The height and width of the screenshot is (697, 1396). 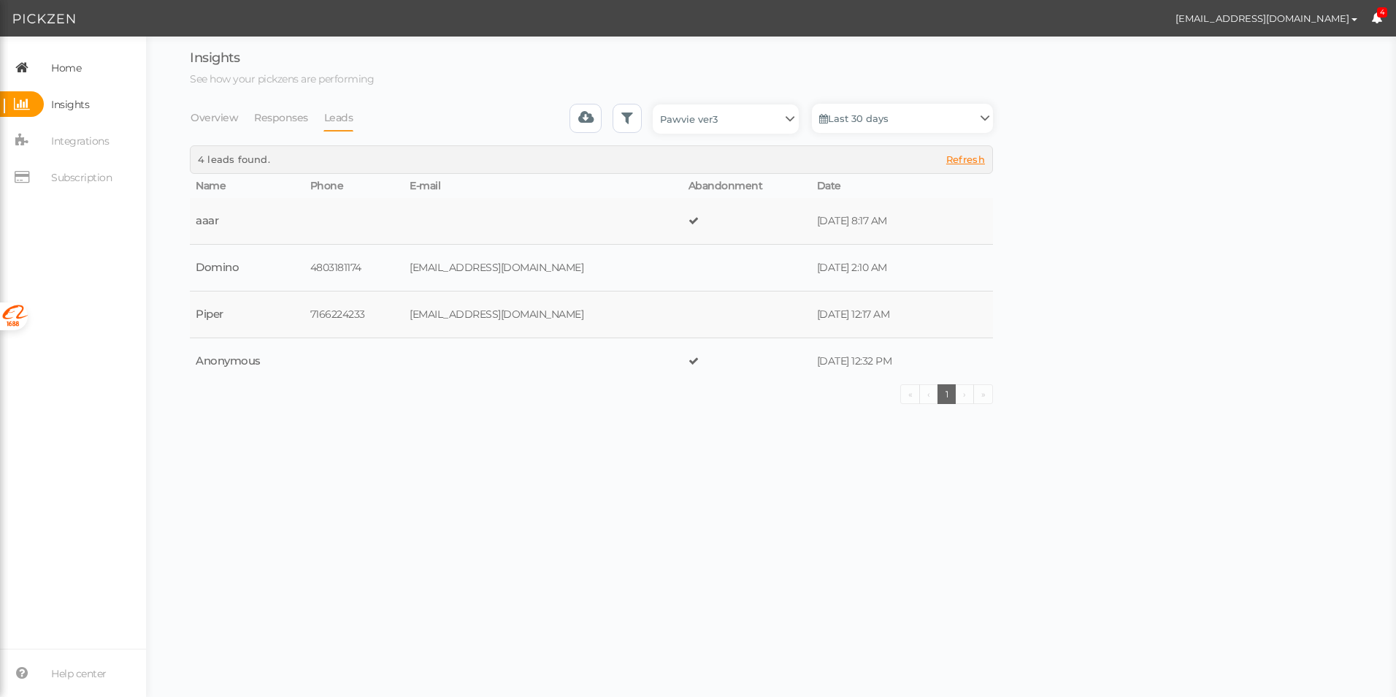 I want to click on span: Phone, so click(x=327, y=185).